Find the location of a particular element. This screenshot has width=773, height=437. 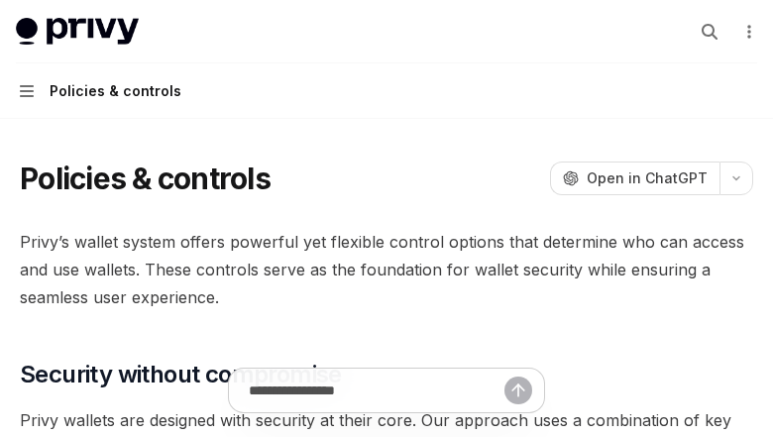

img: light logo is located at coordinates (77, 32).